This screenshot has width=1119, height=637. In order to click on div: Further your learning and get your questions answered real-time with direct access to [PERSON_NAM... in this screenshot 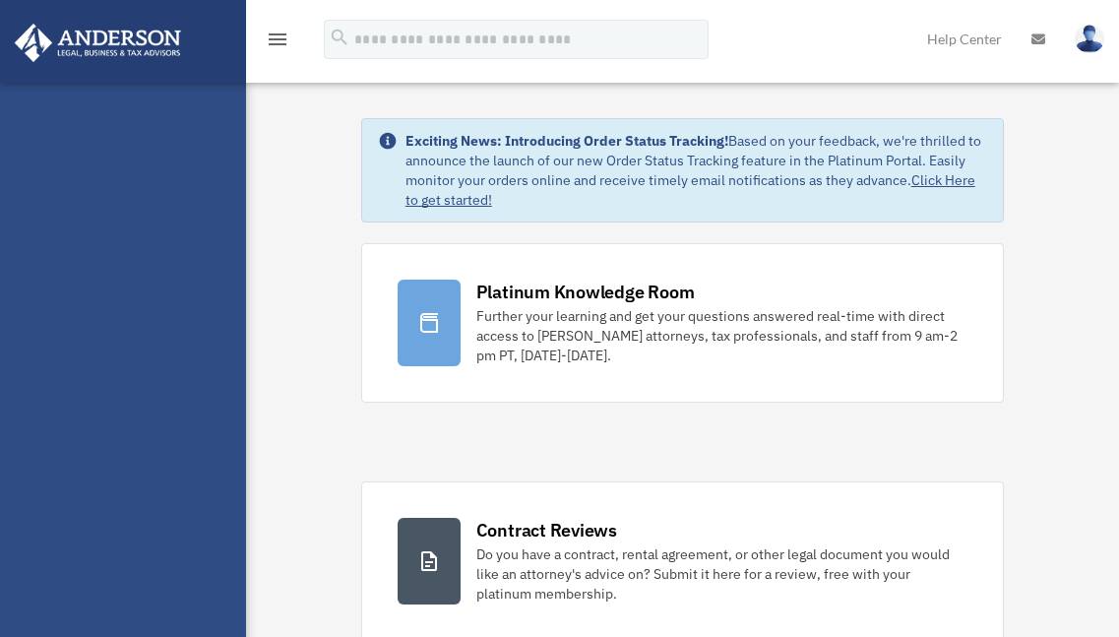, I will do `click(723, 336)`.